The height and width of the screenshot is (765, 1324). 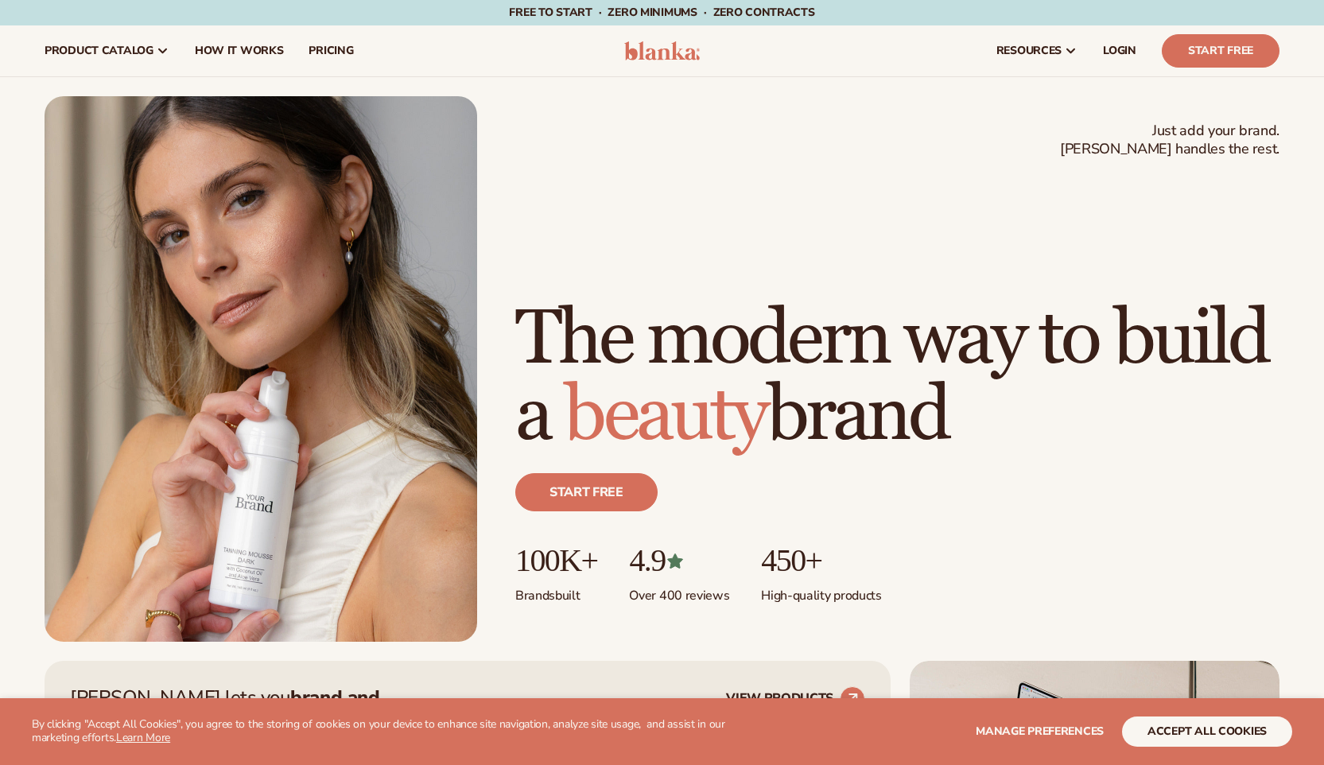 I want to click on img: Female holding tanning mousse., so click(x=261, y=369).